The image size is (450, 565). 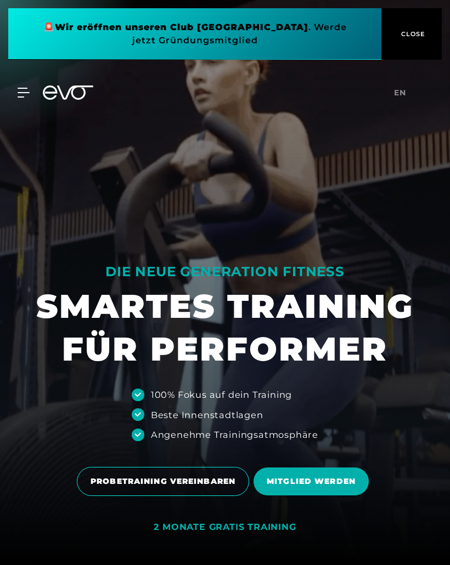 I want to click on div: DIE NEUE GENERATION FITNESS, so click(x=225, y=272).